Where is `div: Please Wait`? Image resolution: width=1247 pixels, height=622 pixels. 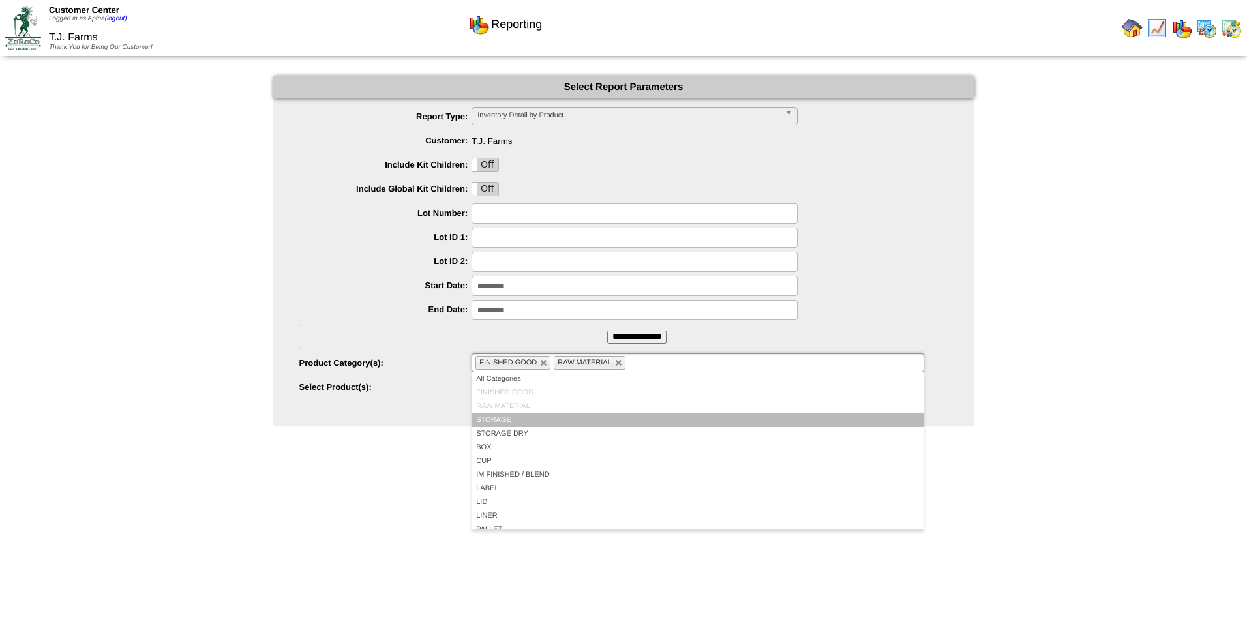
div: Please Wait is located at coordinates (636, 403).